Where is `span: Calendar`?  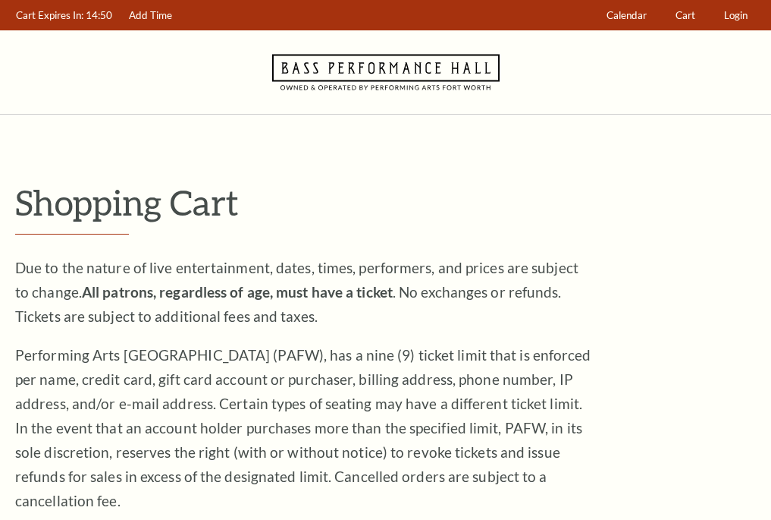 span: Calendar is located at coordinates (627, 15).